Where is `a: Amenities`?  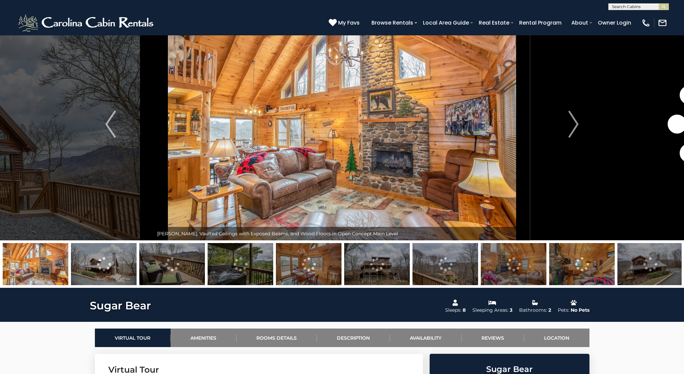 a: Amenities is located at coordinates (203, 337).